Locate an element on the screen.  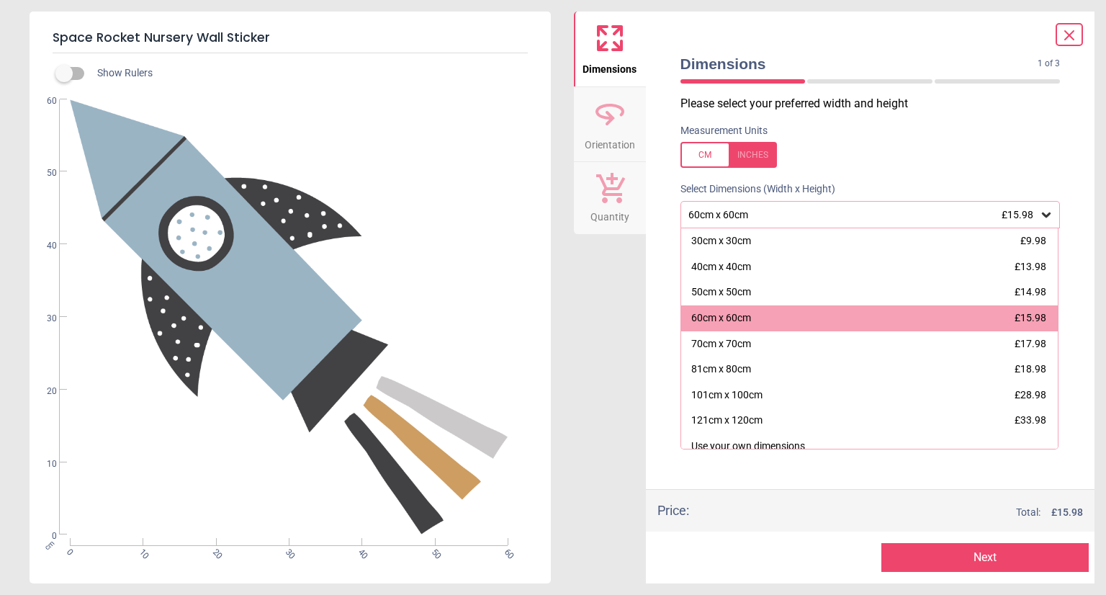
button: Dimensions is located at coordinates (610, 49).